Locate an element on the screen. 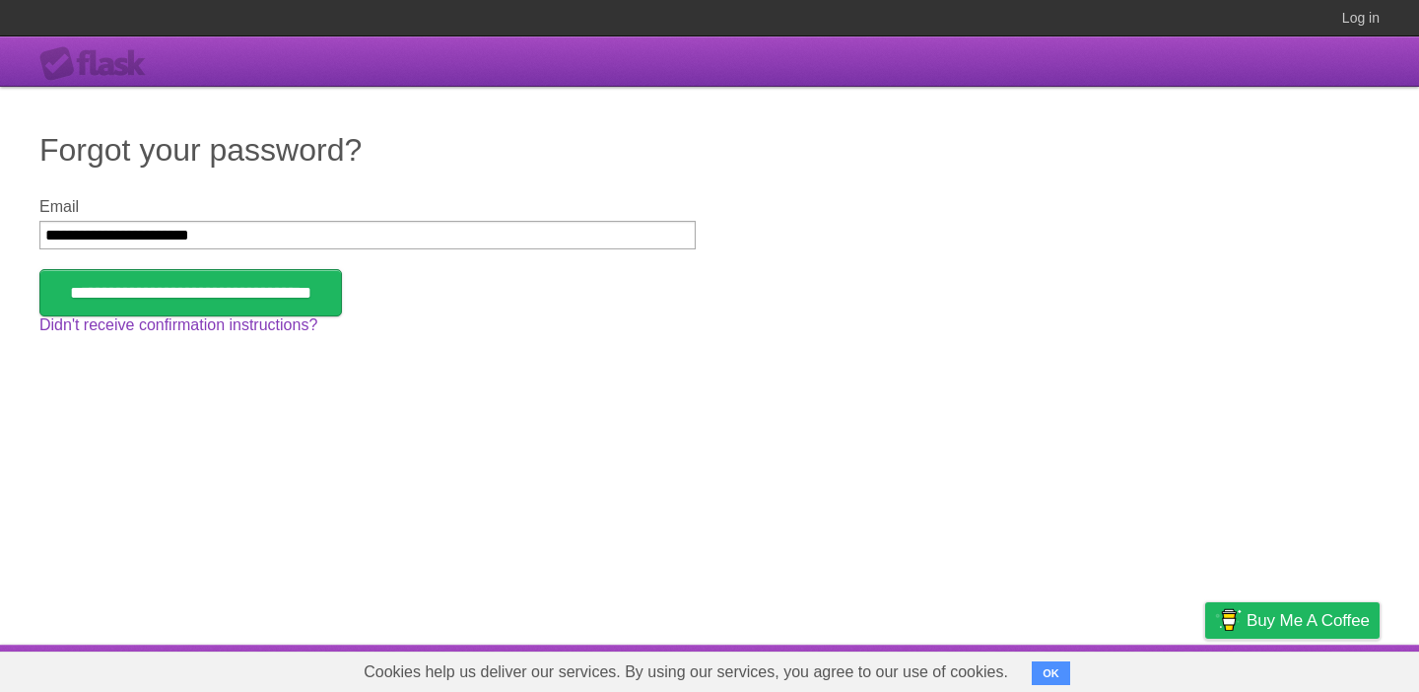 Image resolution: width=1419 pixels, height=692 pixels. span: Cookies help us deliver our services. By using our services, you agree to our use of cookies. is located at coordinates (686, 672).